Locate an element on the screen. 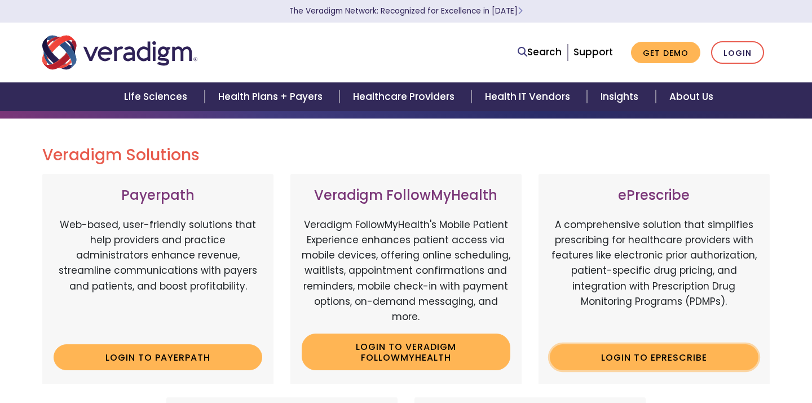 The height and width of the screenshot is (403, 812). img: Veradigm logo is located at coordinates (120, 52).